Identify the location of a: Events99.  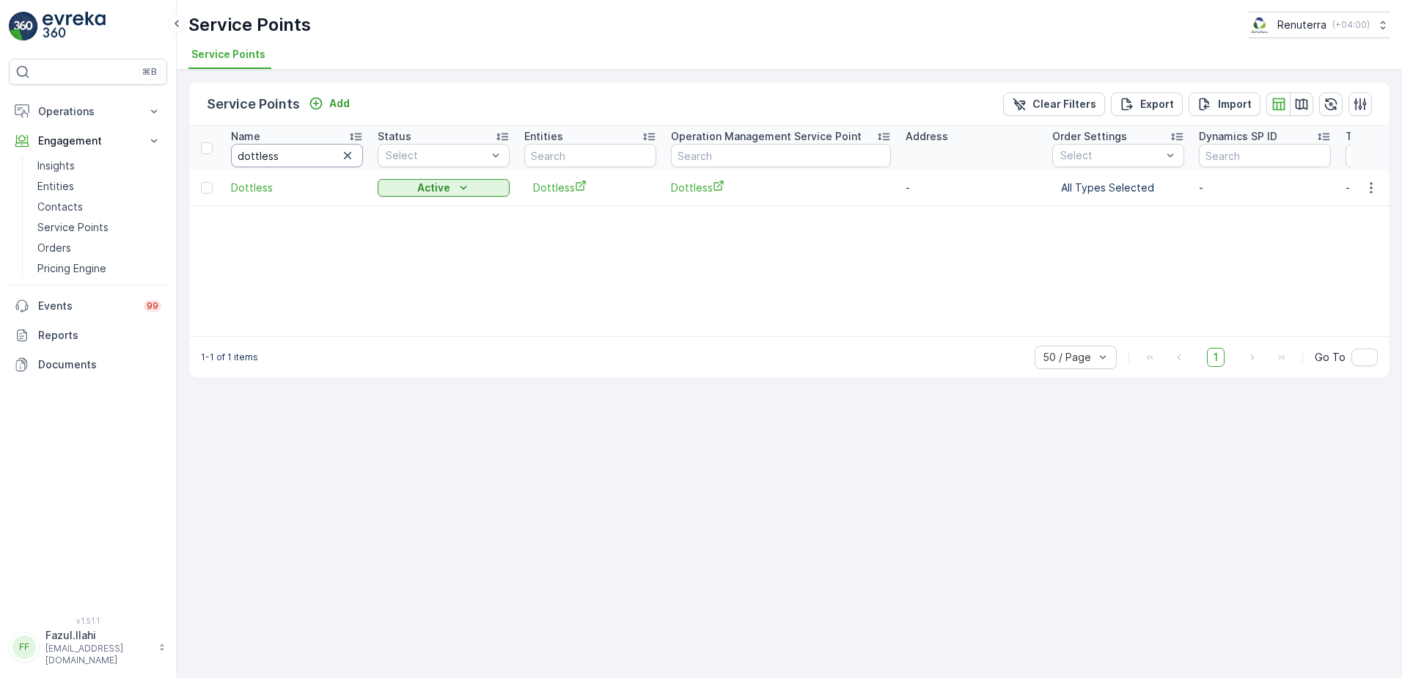
(88, 306).